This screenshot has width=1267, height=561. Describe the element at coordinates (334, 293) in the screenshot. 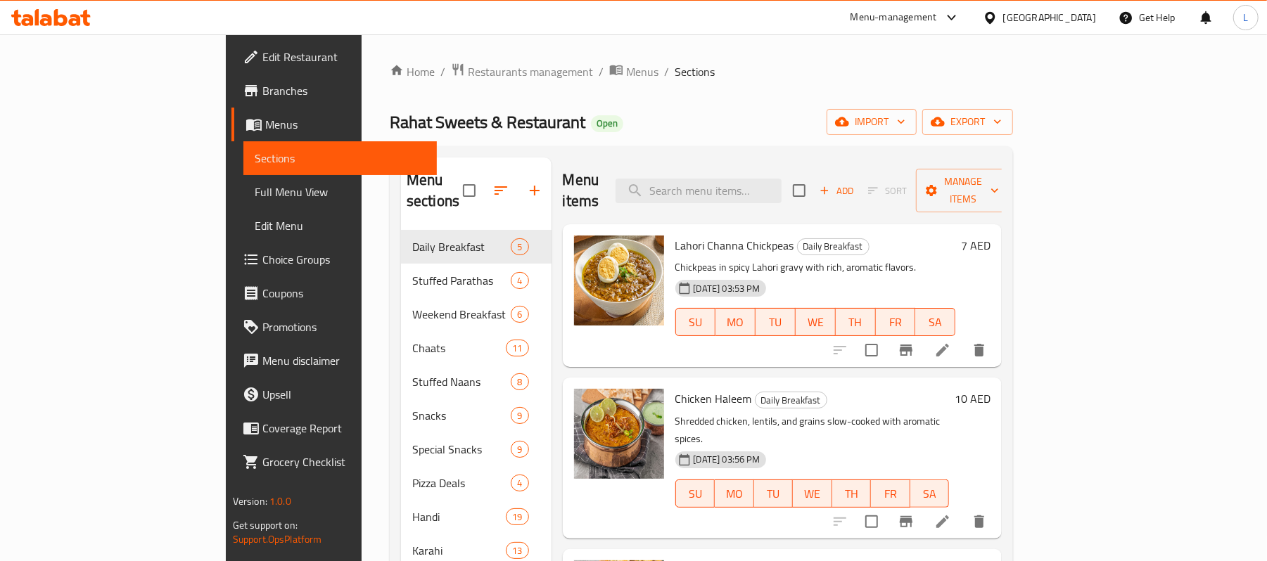

I see `a: Coupons` at that location.